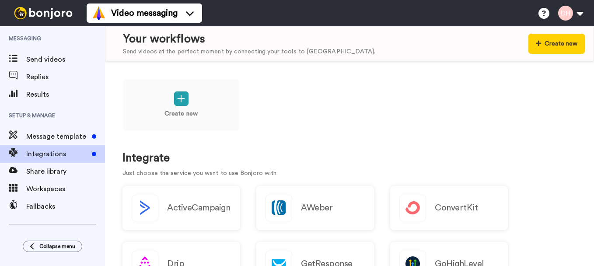 This screenshot has height=266, width=594. I want to click on span: Share library, so click(66, 171).